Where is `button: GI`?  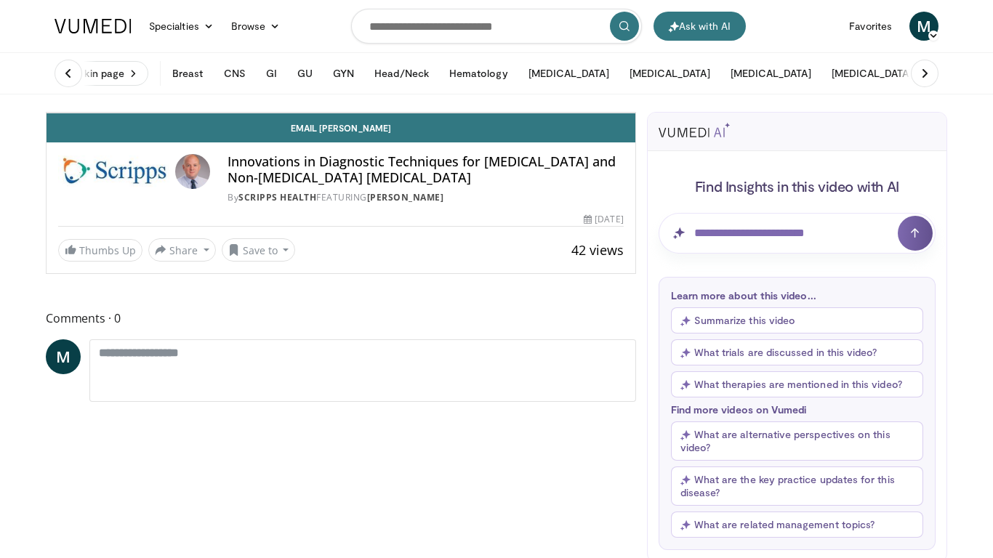 button: GI is located at coordinates (271, 73).